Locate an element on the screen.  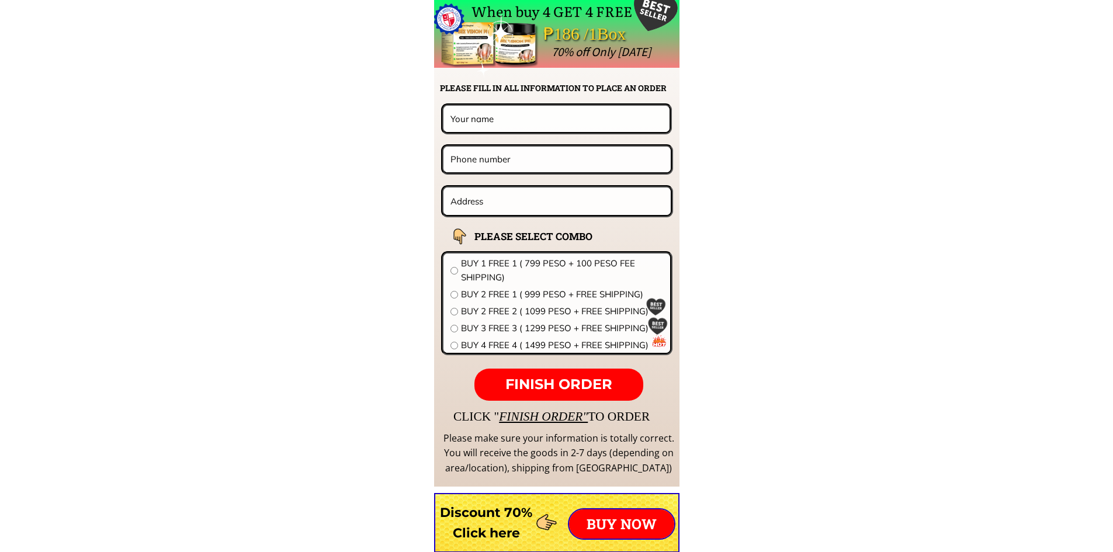
h2: PLEASE SELECT COMBO is located at coordinates (548, 236).